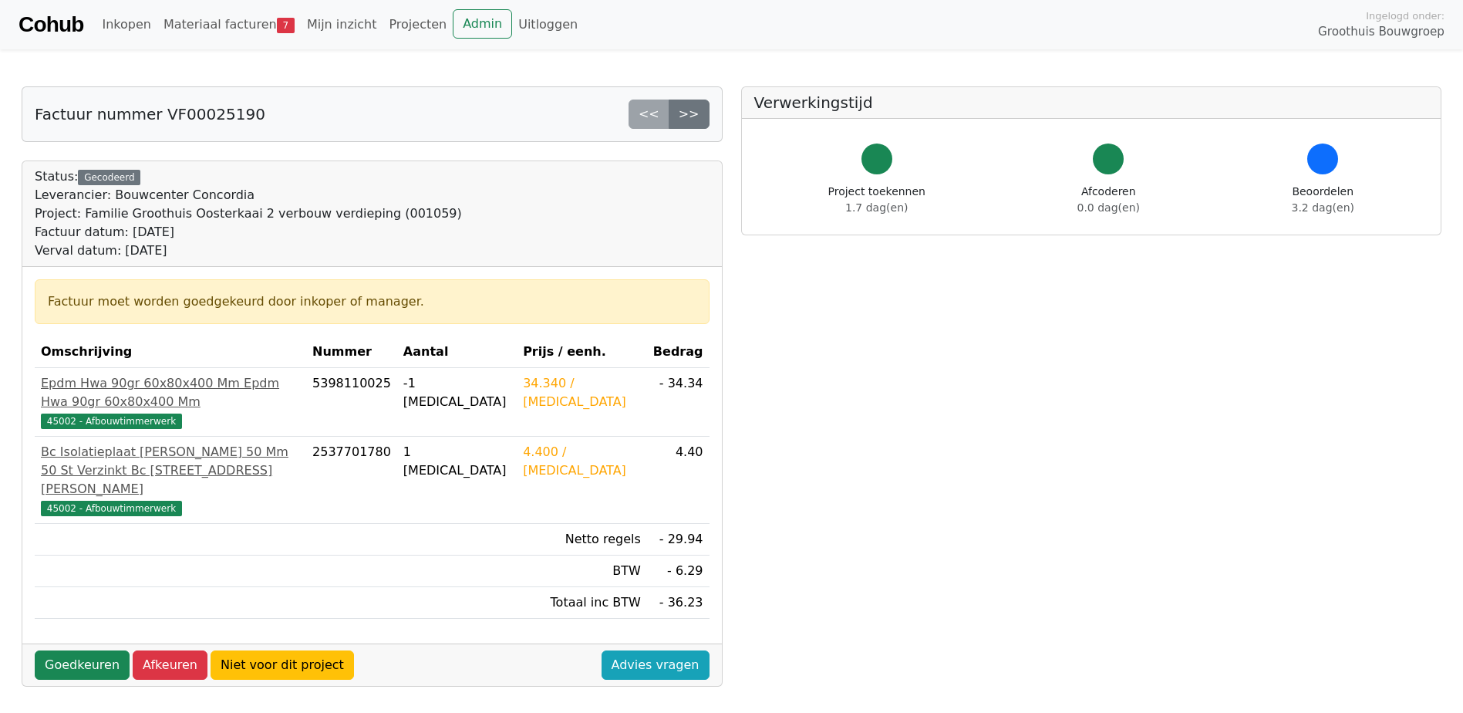 The height and width of the screenshot is (713, 1463). I want to click on div: Status:, so click(248, 214).